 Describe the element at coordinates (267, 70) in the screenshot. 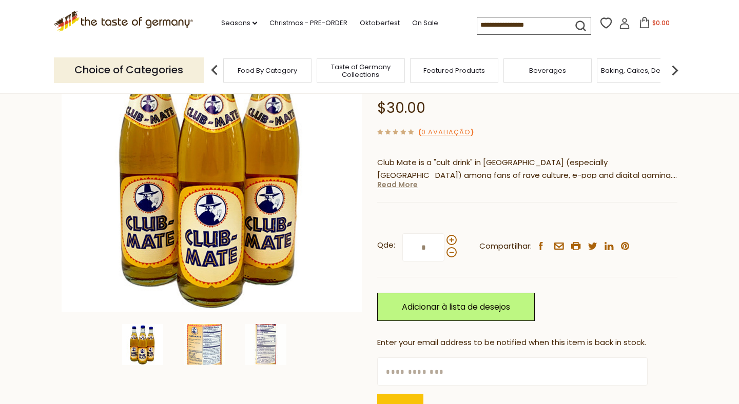

I see `span: Food By Category` at that location.